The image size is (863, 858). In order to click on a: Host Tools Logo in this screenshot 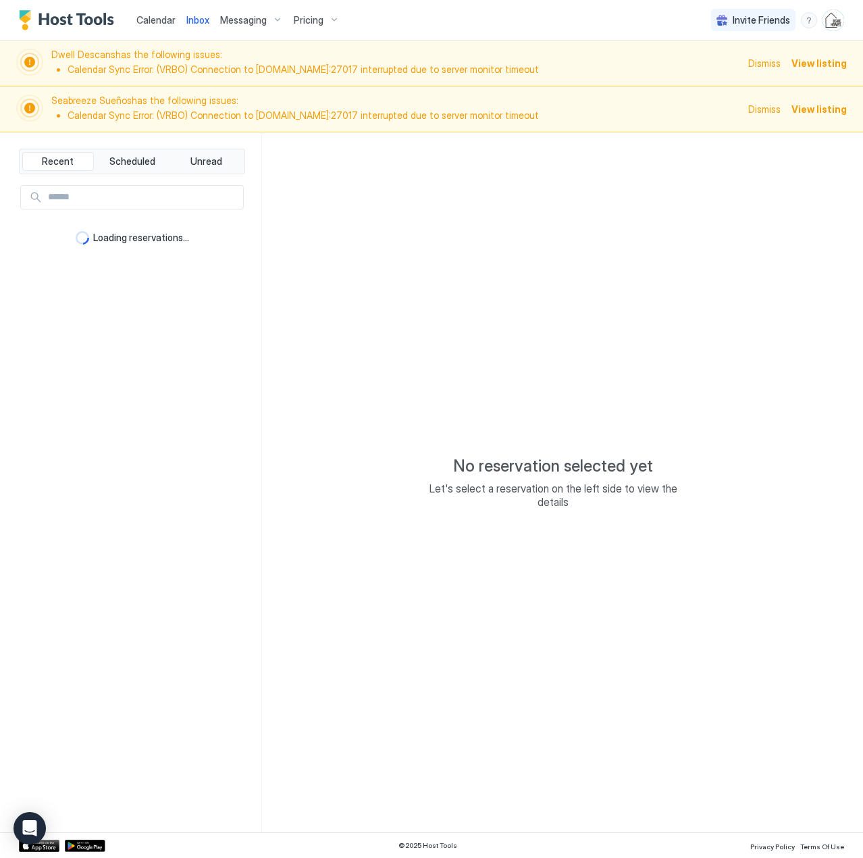, I will do `click(70, 20)`.